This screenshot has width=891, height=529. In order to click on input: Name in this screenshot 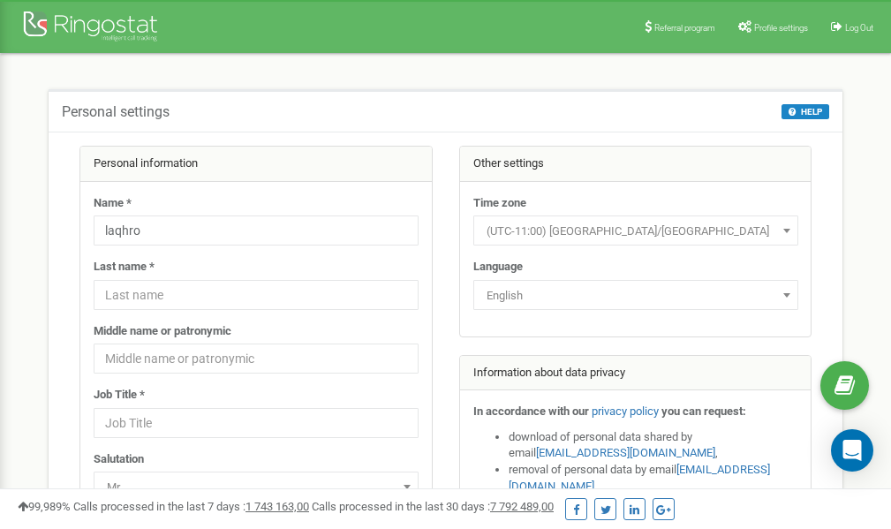, I will do `click(256, 230)`.